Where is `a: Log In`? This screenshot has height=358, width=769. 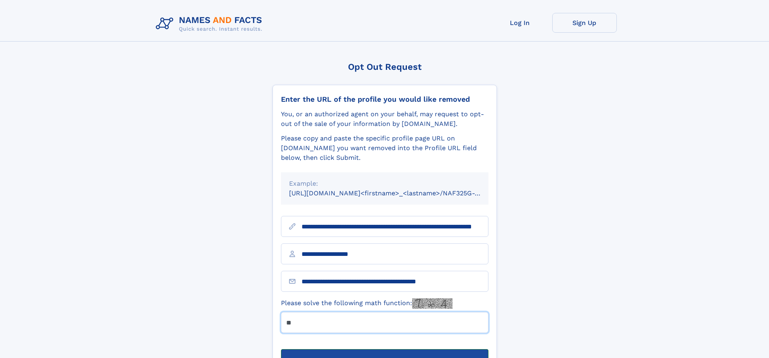 a: Log In is located at coordinates (520, 23).